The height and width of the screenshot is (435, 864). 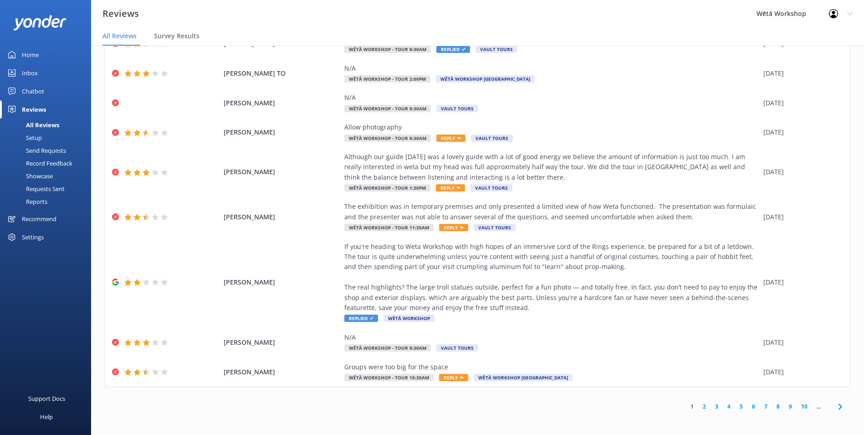 I want to click on div: If you're heading to Weta Workshop with high hopes of an immersive Lord of the Rings experience, ..., so click(x=552, y=277).